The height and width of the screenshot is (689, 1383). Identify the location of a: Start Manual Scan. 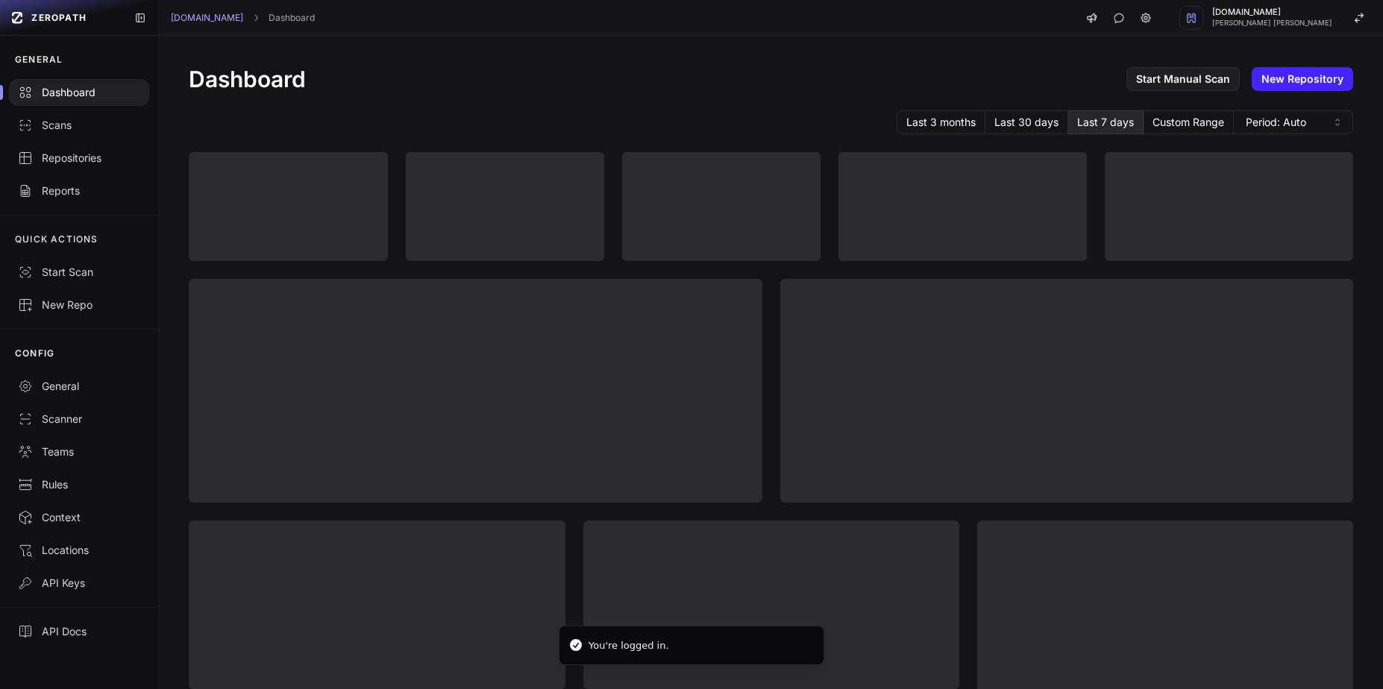
(1183, 79).